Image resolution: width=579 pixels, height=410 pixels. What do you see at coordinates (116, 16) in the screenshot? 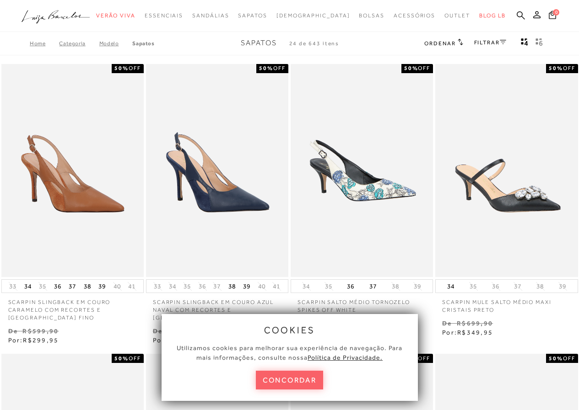
I see `span: Verão Viva` at bounding box center [116, 16].